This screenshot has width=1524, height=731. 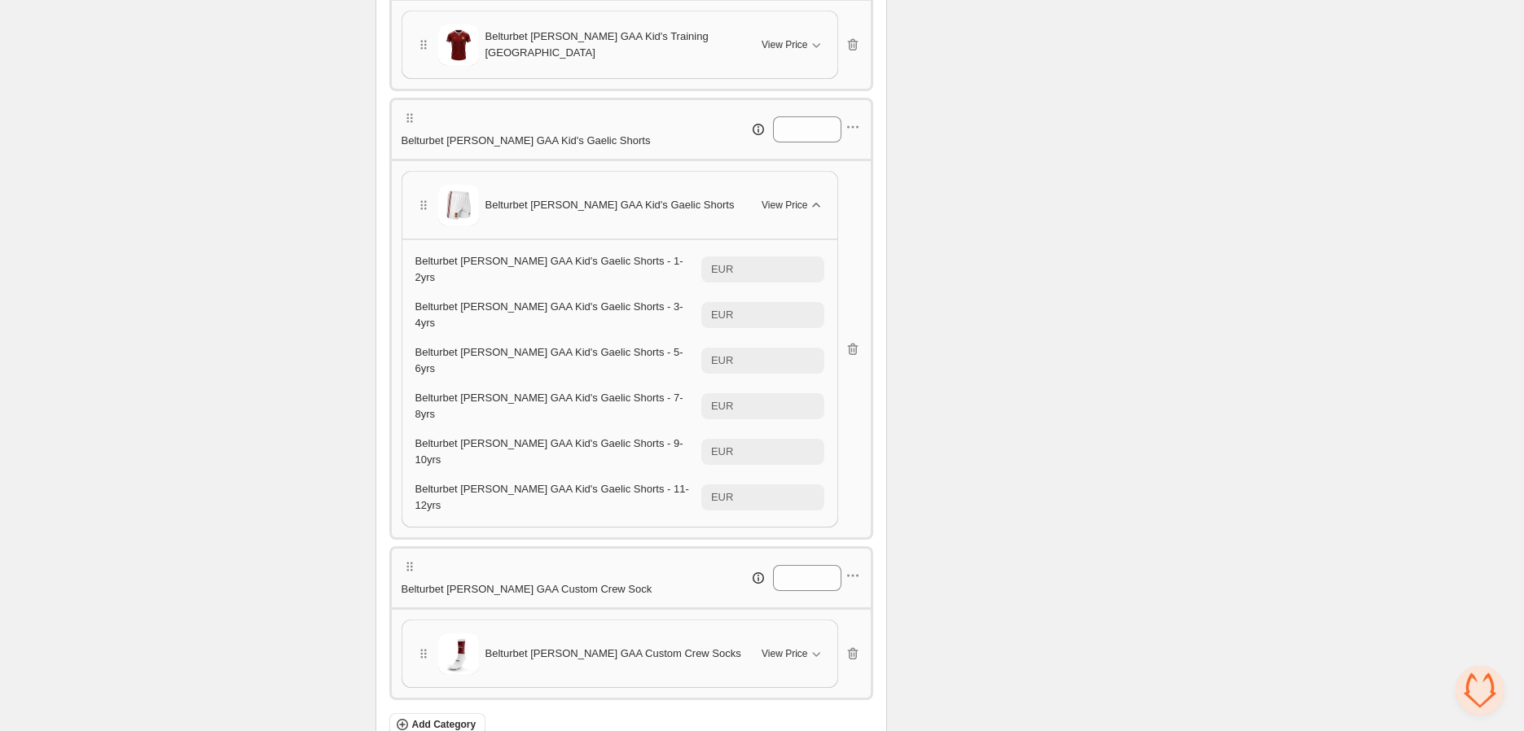 I want to click on img: Belturbet Rory O'Moores GAA Kid's Gaelic Shorts, so click(x=458, y=205).